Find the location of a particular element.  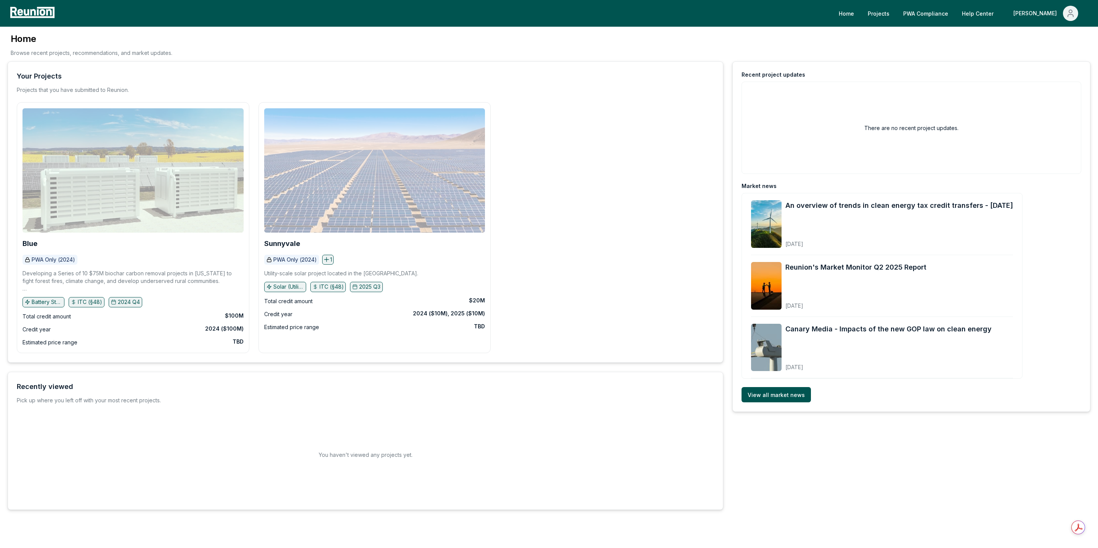

img: An overview of trends in clean energy tax credit transfers - August 2025 is located at coordinates (766, 224).